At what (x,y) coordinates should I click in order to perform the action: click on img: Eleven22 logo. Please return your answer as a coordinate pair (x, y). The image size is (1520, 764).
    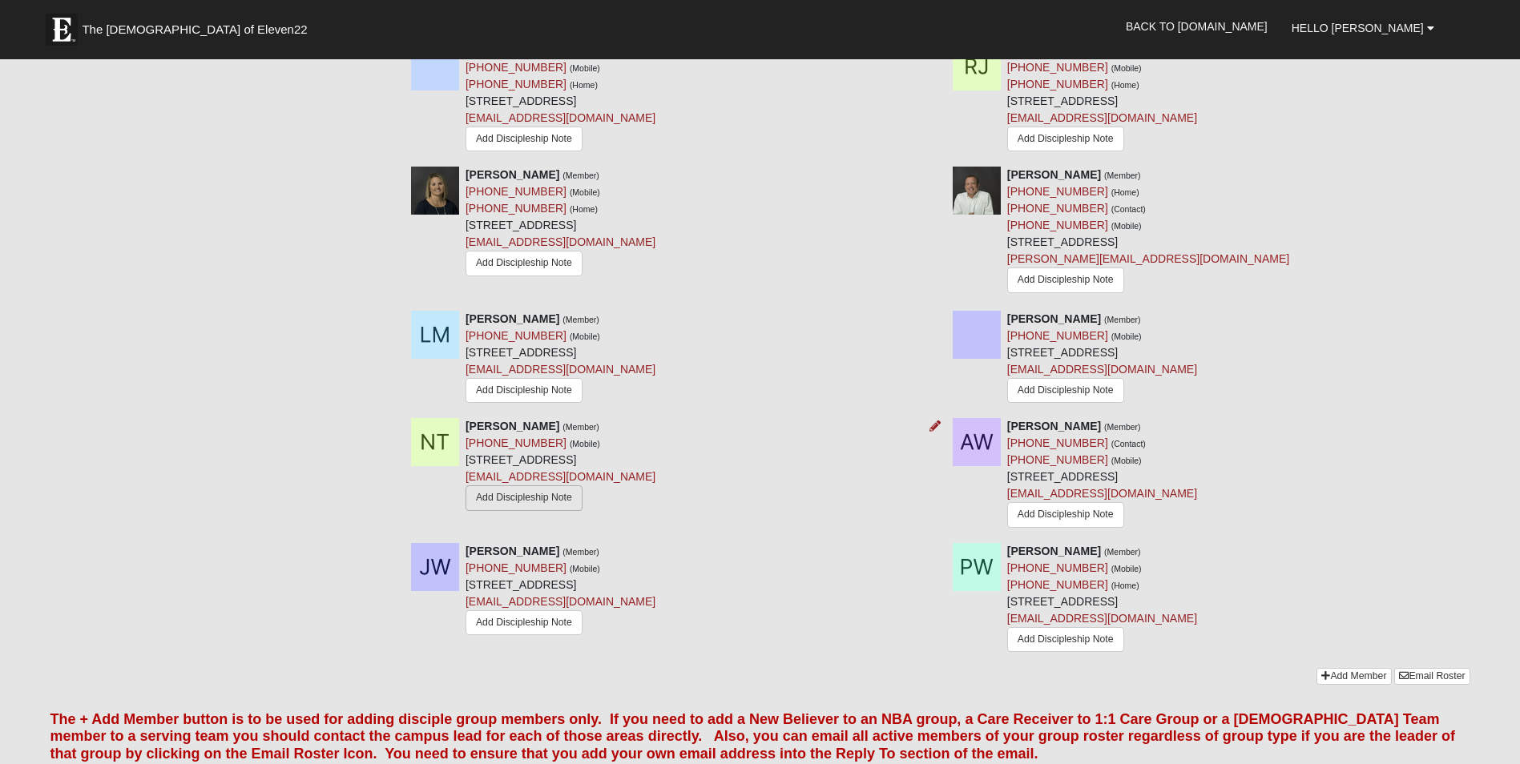
    Looking at the image, I should click on (62, 30).